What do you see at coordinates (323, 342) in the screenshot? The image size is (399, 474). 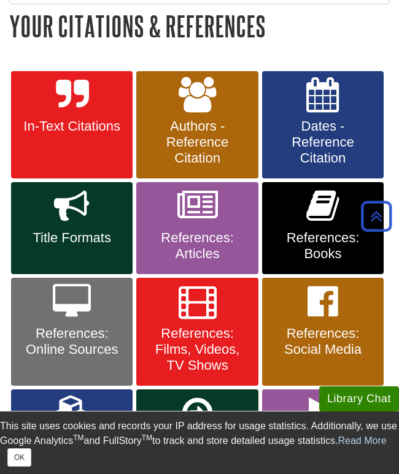 I see `span: References: Social Media` at bounding box center [323, 342].